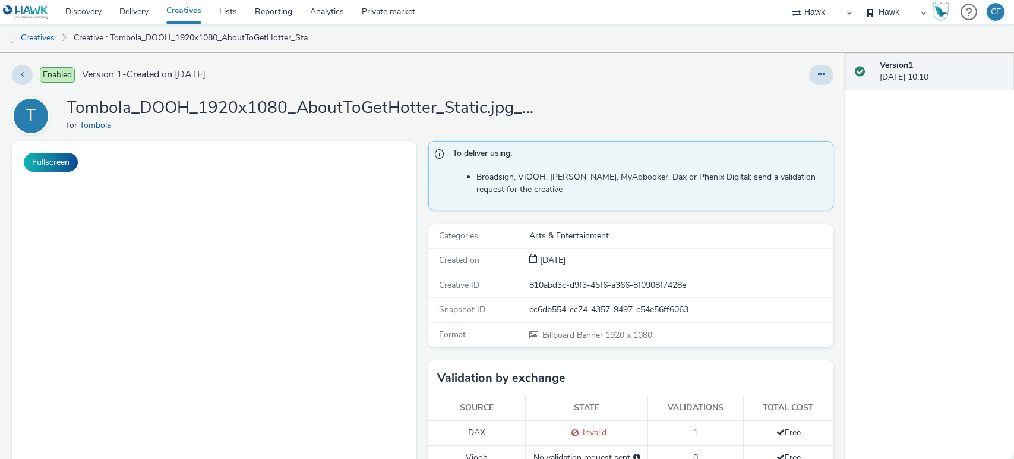 This screenshot has height=459, width=1014. What do you see at coordinates (941, 12) in the screenshot?
I see `img: Hawk Academy` at bounding box center [941, 12].